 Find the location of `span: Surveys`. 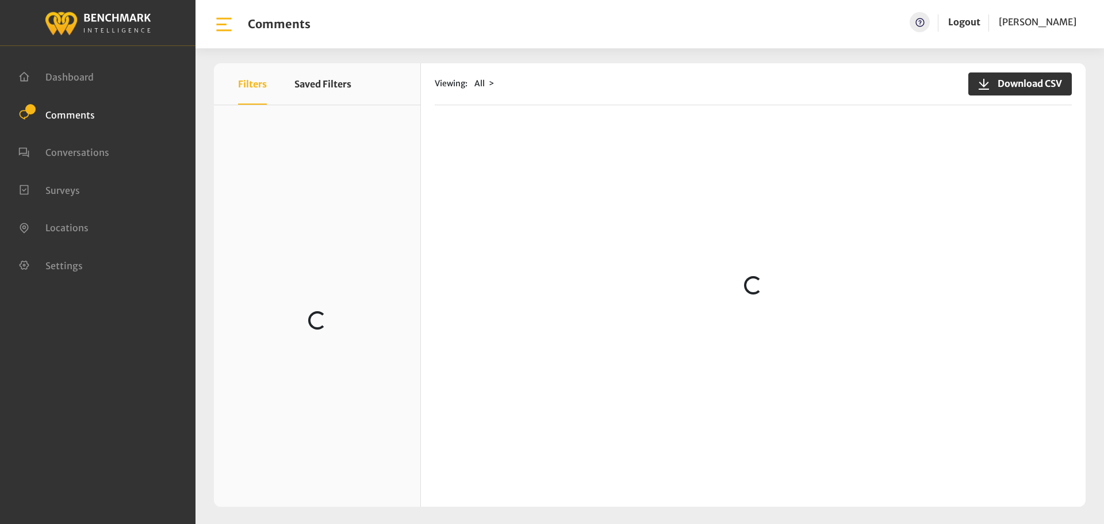

span: Surveys is located at coordinates (63, 190).